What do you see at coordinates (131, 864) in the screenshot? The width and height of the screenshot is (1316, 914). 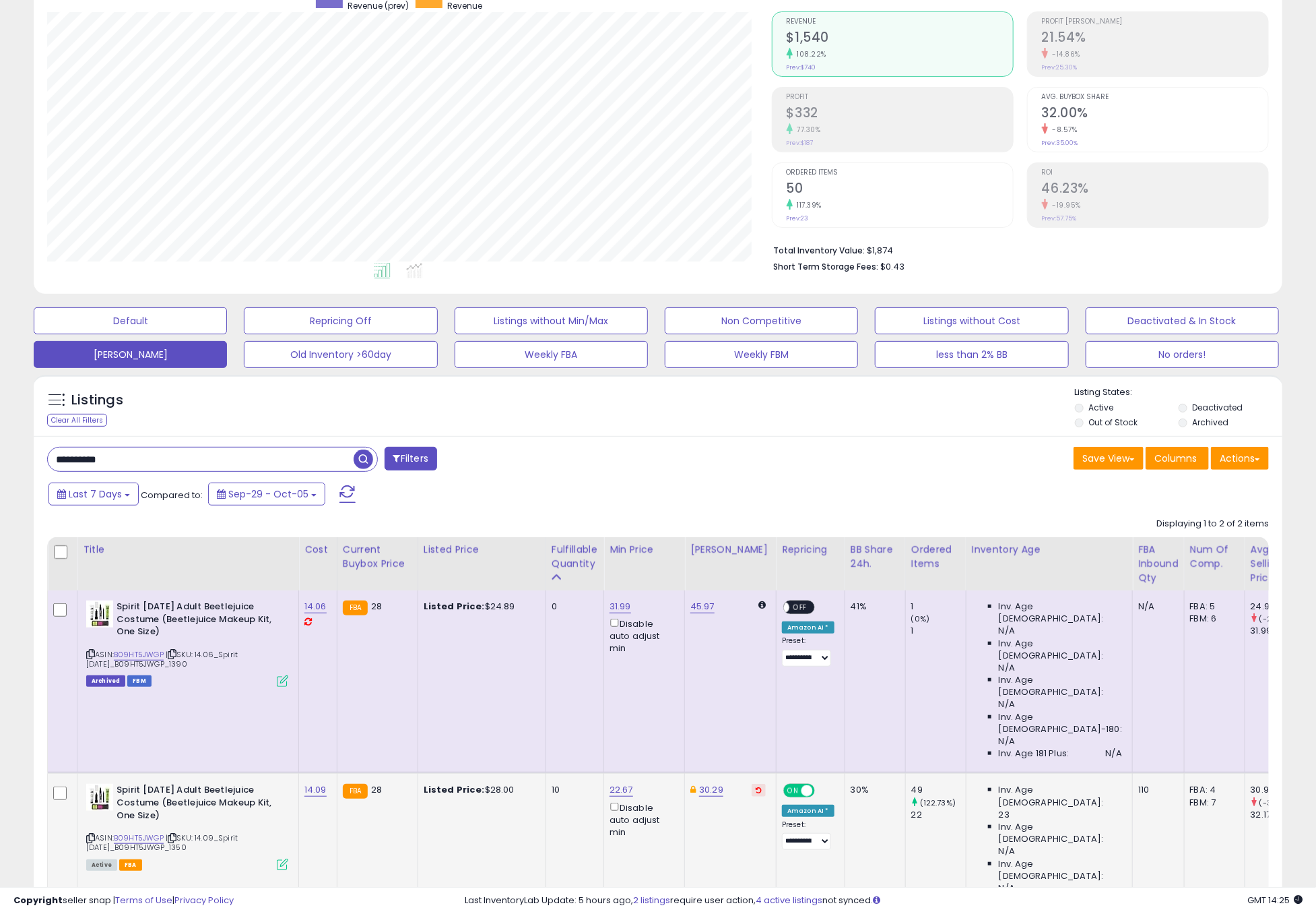 I see `span: FBA` at bounding box center [131, 864].